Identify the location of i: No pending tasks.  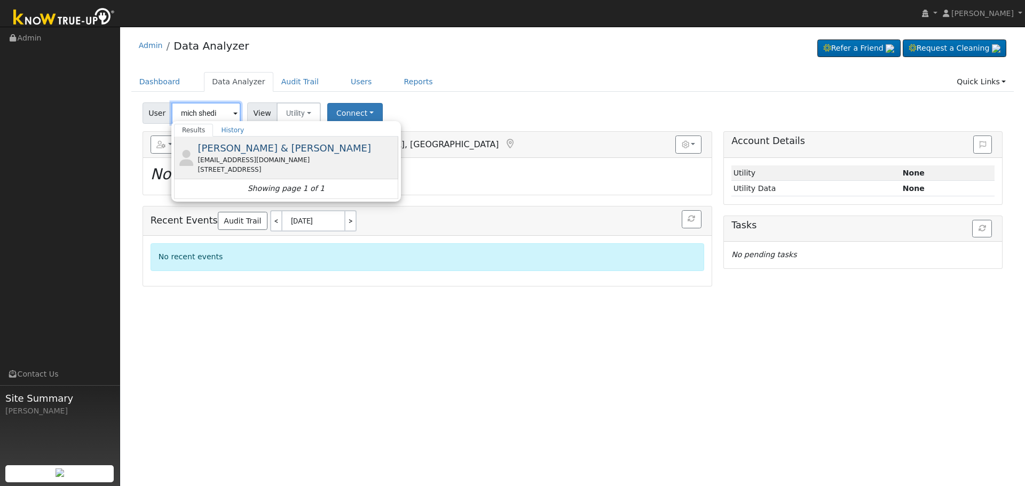
(764, 255).